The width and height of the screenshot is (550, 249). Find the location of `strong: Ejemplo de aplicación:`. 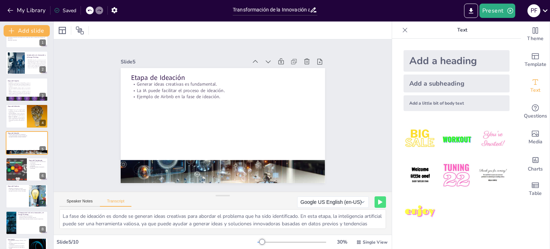

strong: Ejemplo de aplicación: is located at coordinates (13, 117).